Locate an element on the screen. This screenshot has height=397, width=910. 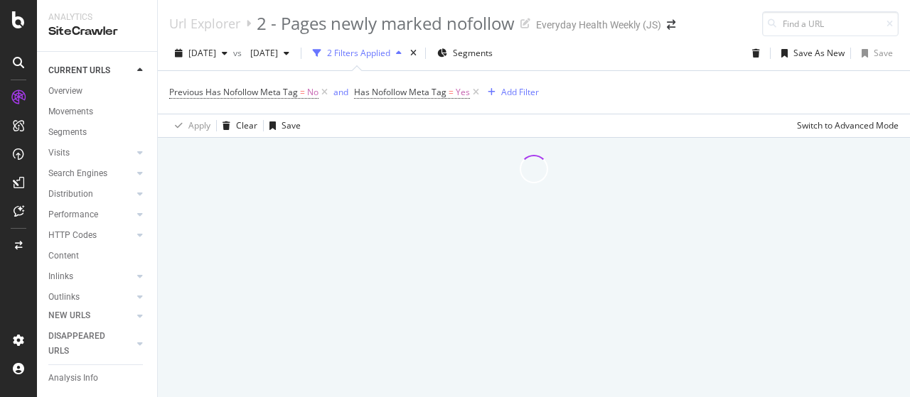
span: Has Nofollow Meta Tag is located at coordinates (400, 92).